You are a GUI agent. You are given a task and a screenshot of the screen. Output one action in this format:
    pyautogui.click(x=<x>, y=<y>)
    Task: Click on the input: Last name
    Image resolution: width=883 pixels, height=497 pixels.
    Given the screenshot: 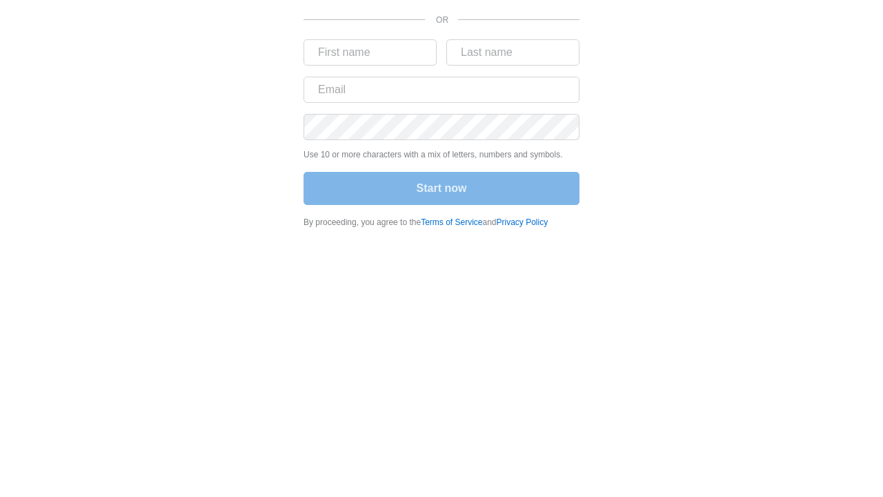 What is the action you would take?
    pyautogui.click(x=513, y=52)
    